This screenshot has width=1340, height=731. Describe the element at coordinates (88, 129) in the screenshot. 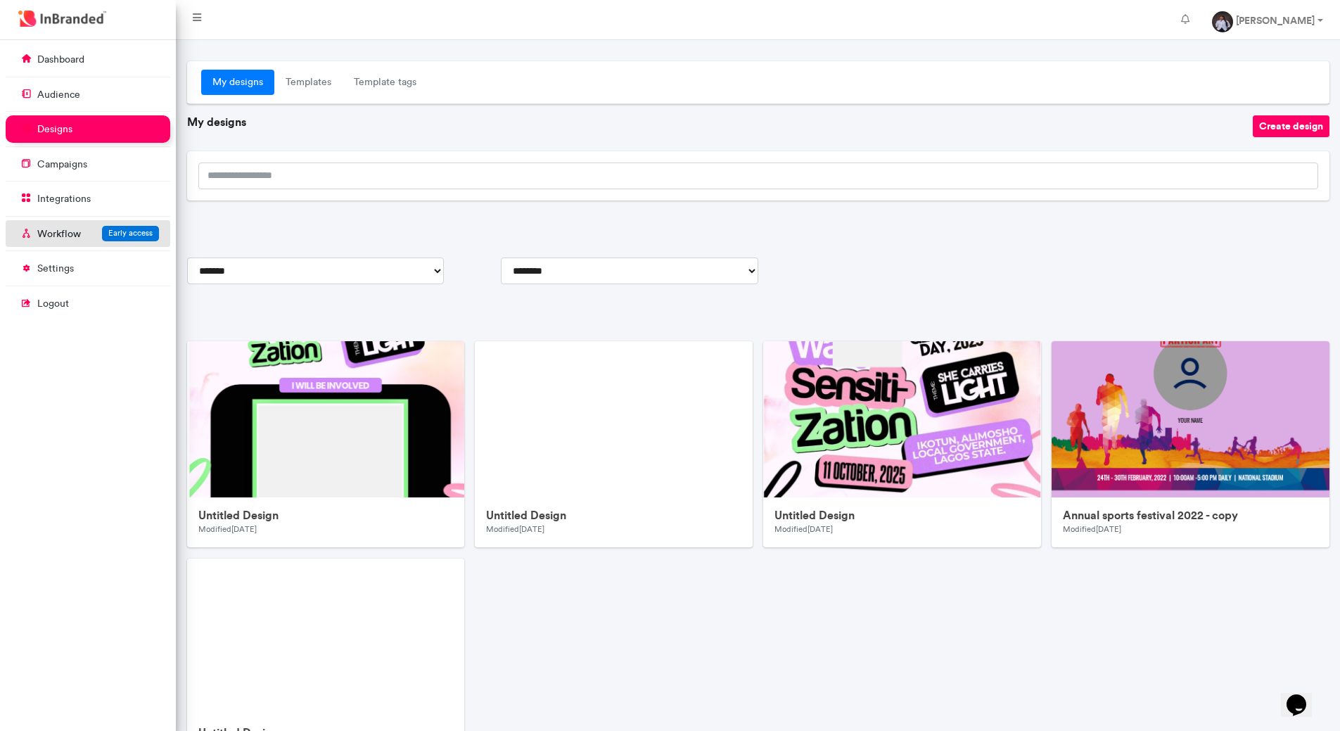

I see `a: designs` at that location.